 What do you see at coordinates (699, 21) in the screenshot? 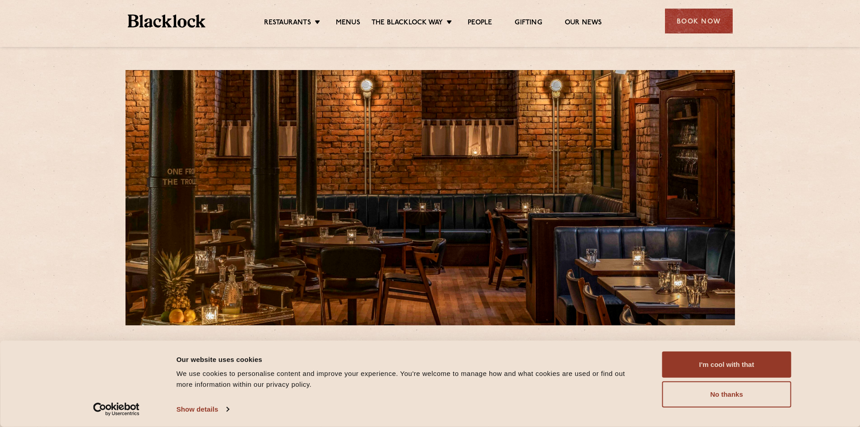
I see `div: Book Now` at bounding box center [699, 21].